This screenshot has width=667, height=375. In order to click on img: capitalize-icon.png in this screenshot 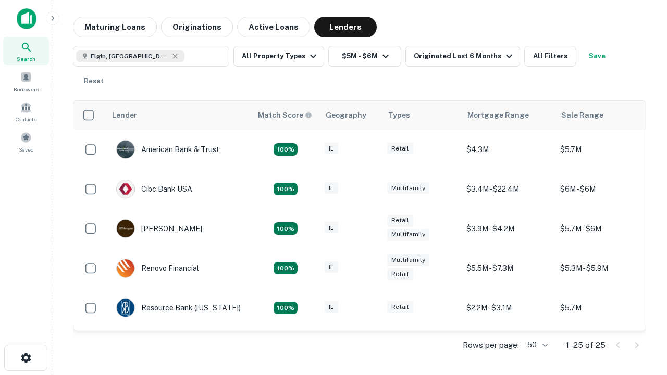, I will do `click(27, 19)`.